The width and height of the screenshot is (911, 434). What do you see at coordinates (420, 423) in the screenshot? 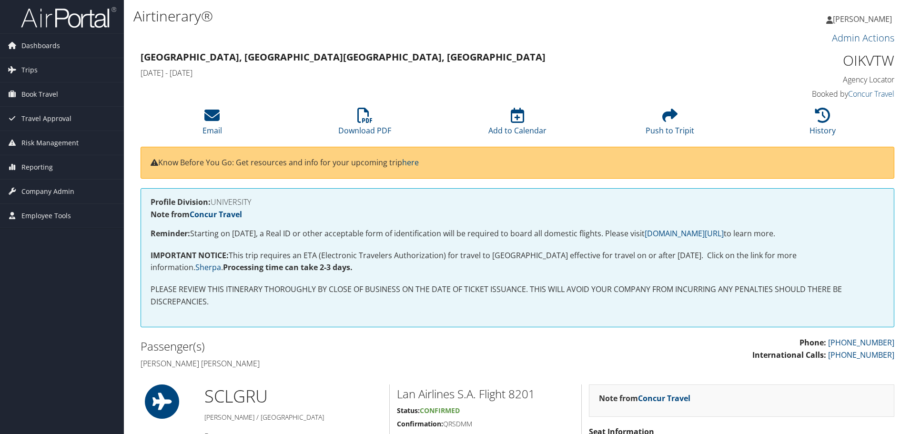
I see `strong: Confirmation:` at bounding box center [420, 423].